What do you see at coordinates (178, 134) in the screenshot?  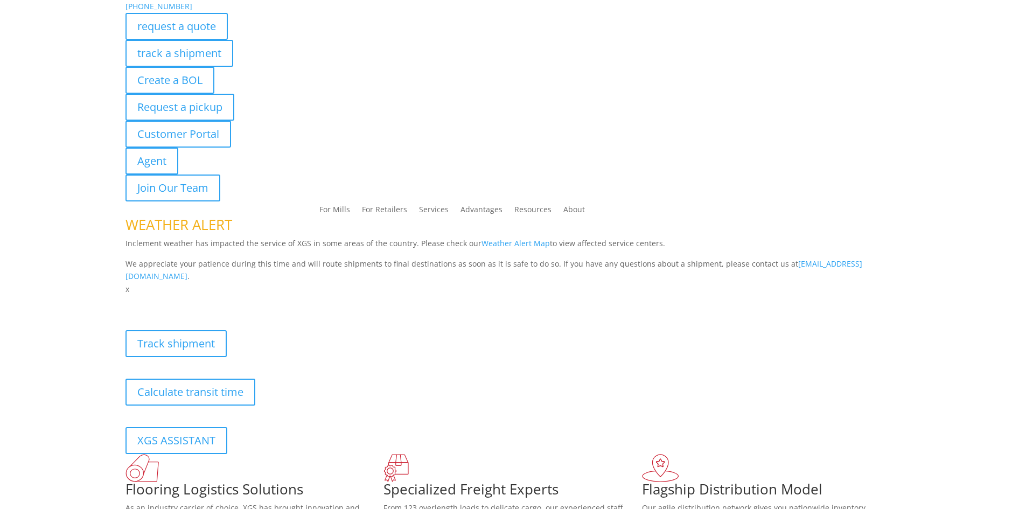 I see `a: Customer Portal` at bounding box center [178, 134].